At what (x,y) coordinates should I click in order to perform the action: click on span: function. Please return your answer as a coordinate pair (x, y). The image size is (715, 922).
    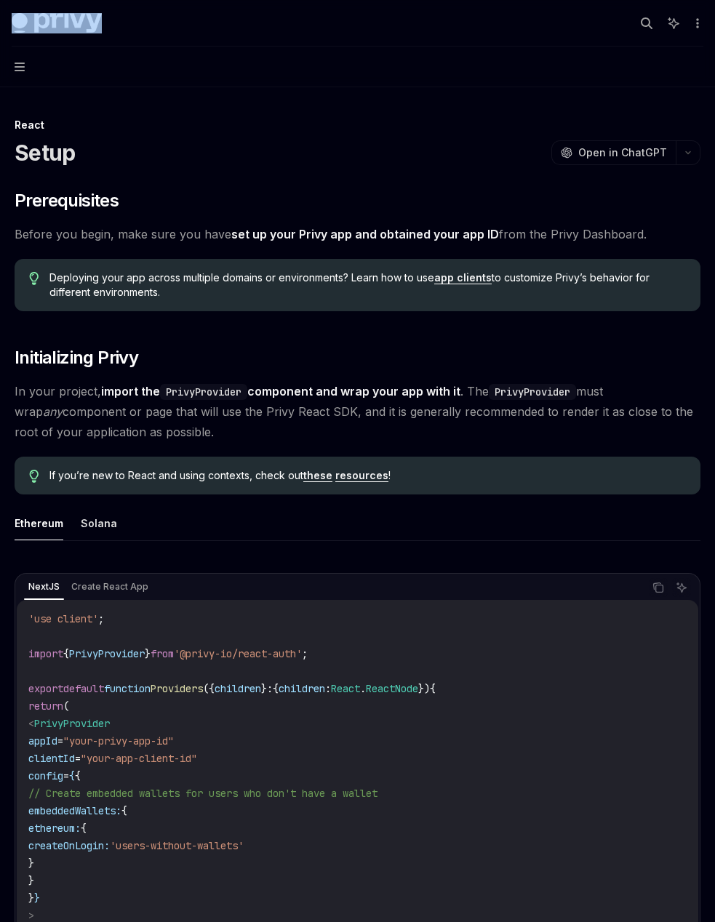
    Looking at the image, I should click on (127, 688).